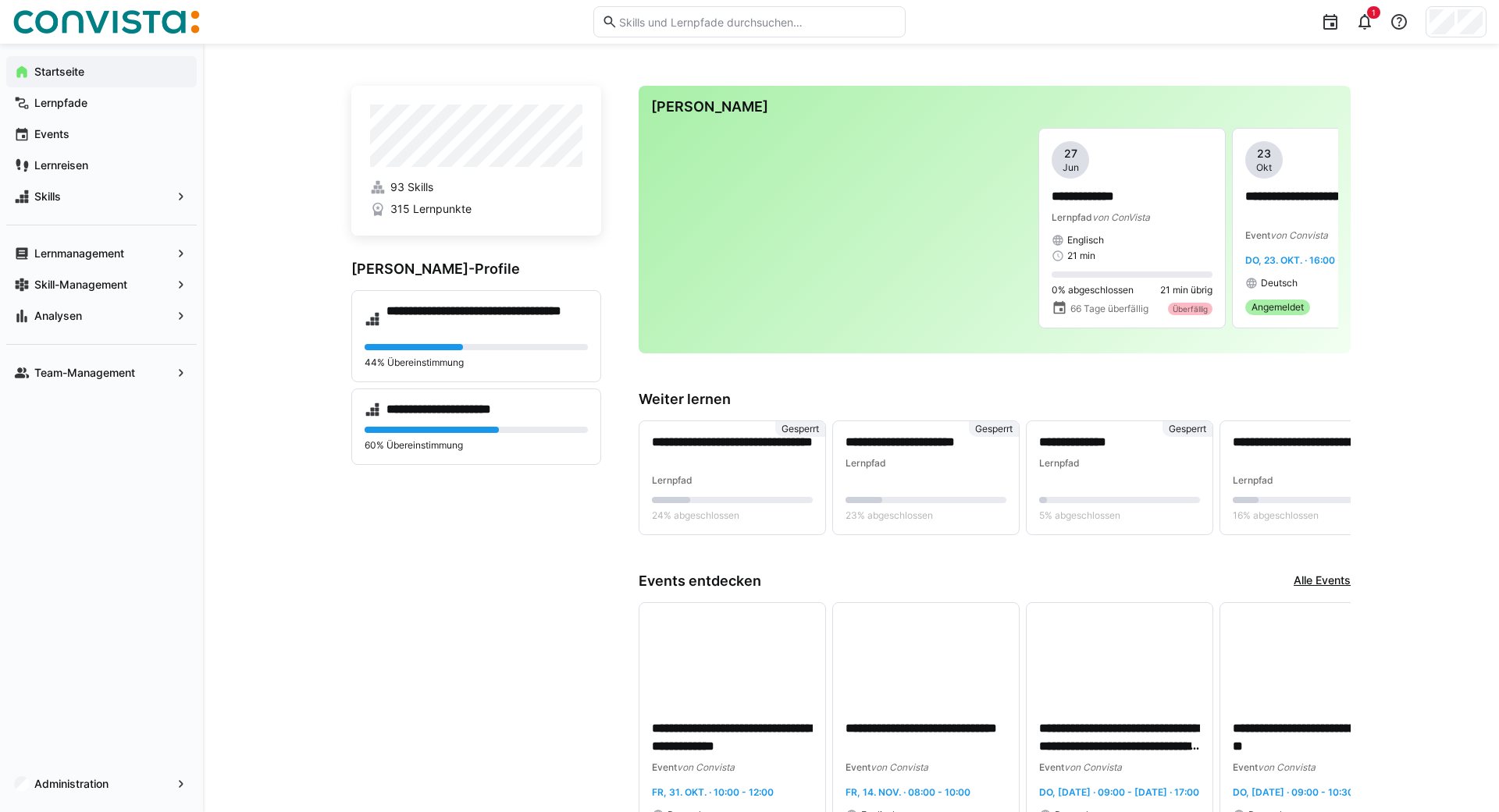 The height and width of the screenshot is (812, 1499). I want to click on span: 0% abgeschlossen, so click(1093, 290).